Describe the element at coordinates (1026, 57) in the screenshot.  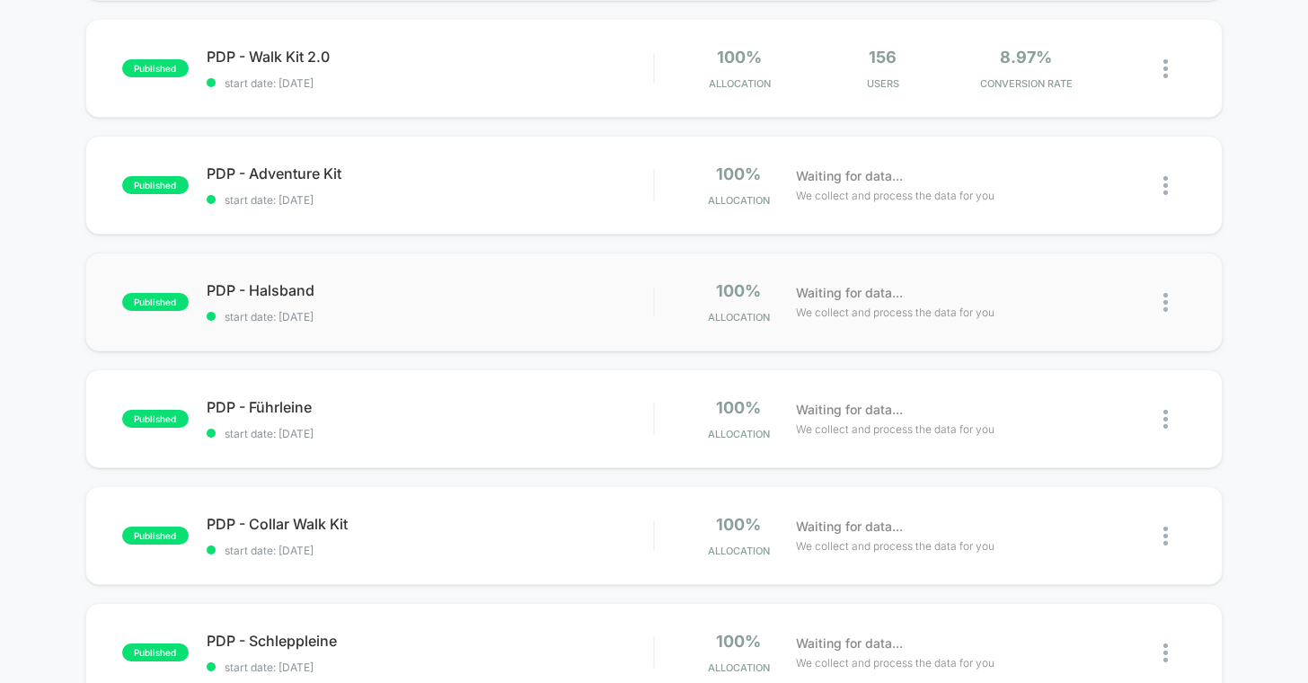
I see `span: 8.97%` at that location.